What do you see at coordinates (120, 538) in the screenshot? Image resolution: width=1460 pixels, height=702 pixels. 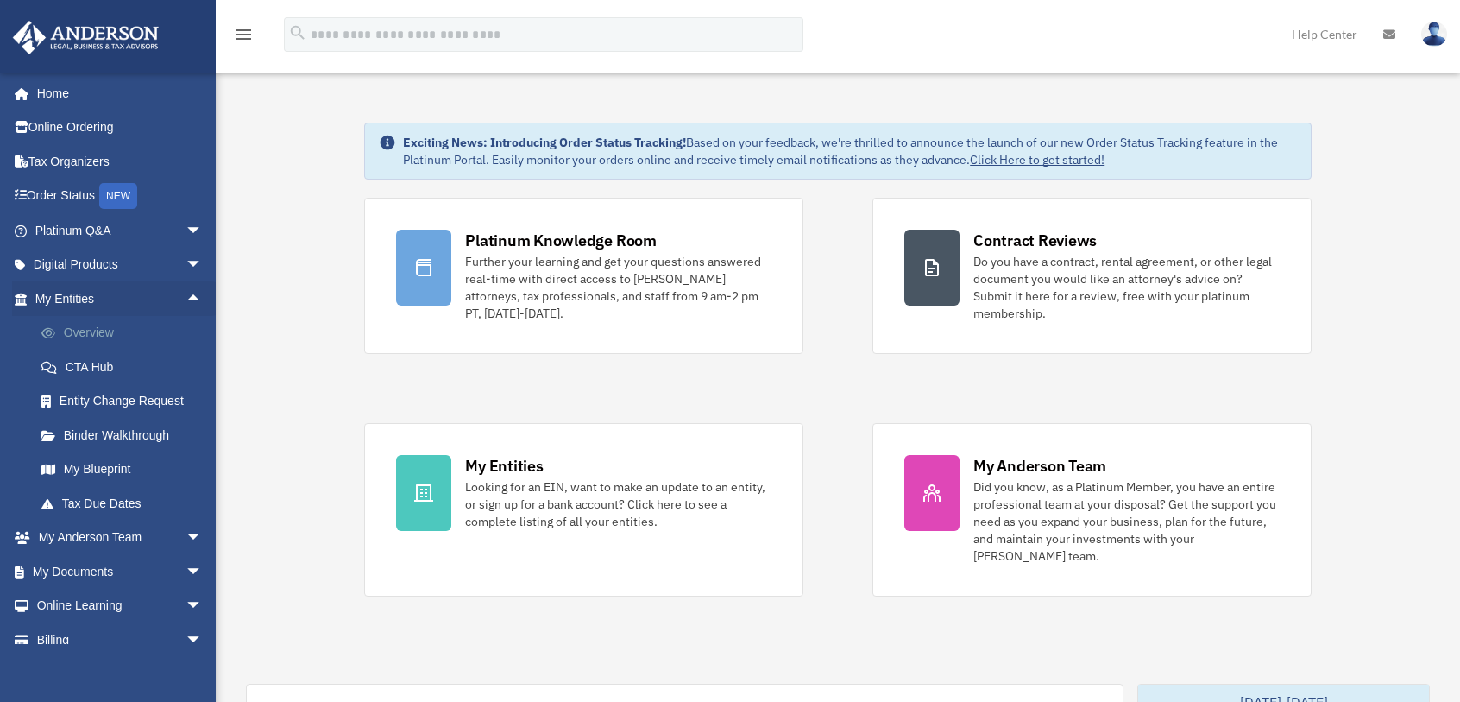 I see `a: My Anderson Teamarrow_drop_down` at bounding box center [120, 538].